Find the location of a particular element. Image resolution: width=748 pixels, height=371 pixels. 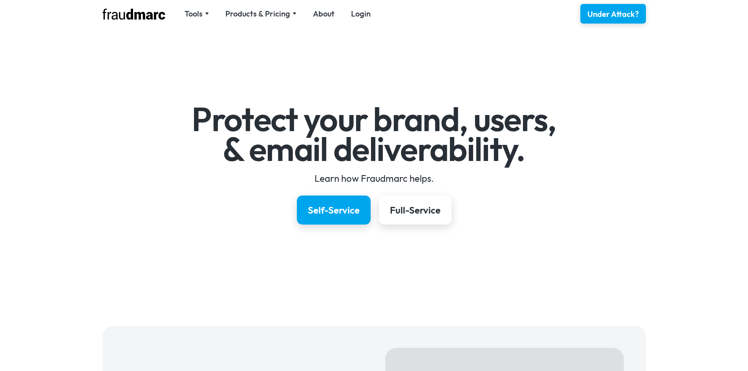

div: Under Attack? is located at coordinates (613, 14).